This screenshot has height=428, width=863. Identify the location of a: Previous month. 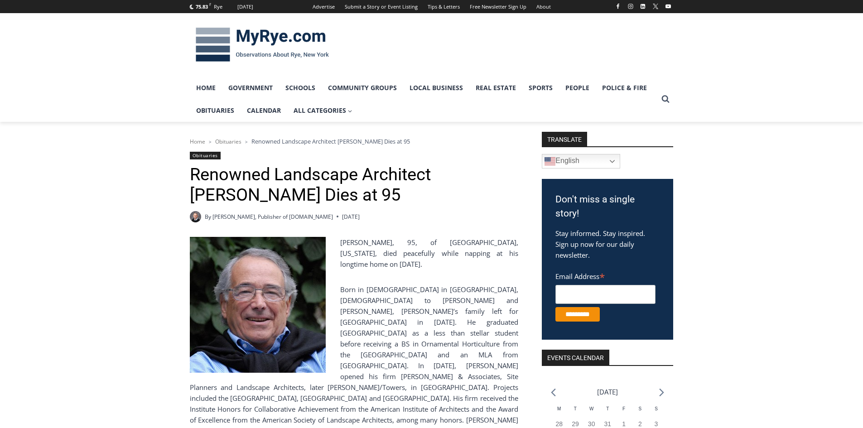
(553, 392).